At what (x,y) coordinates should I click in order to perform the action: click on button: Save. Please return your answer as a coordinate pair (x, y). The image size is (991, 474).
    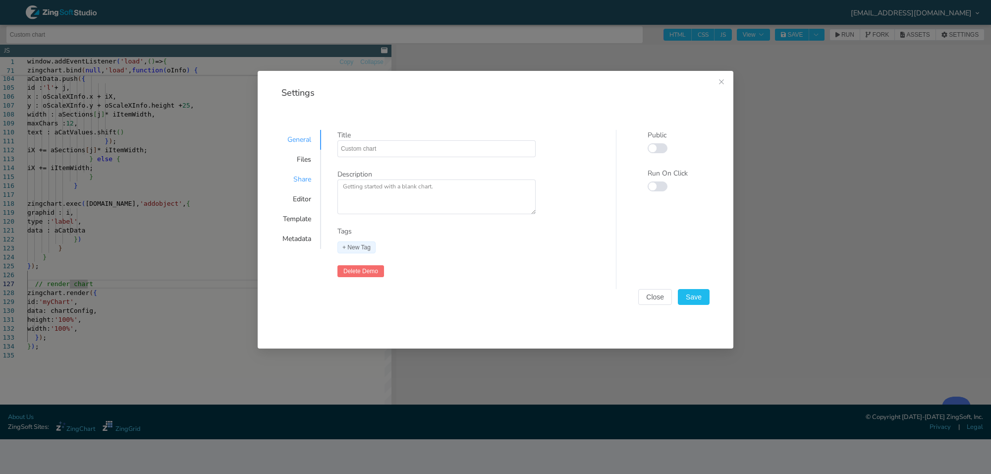
    Looking at the image, I should click on (694, 297).